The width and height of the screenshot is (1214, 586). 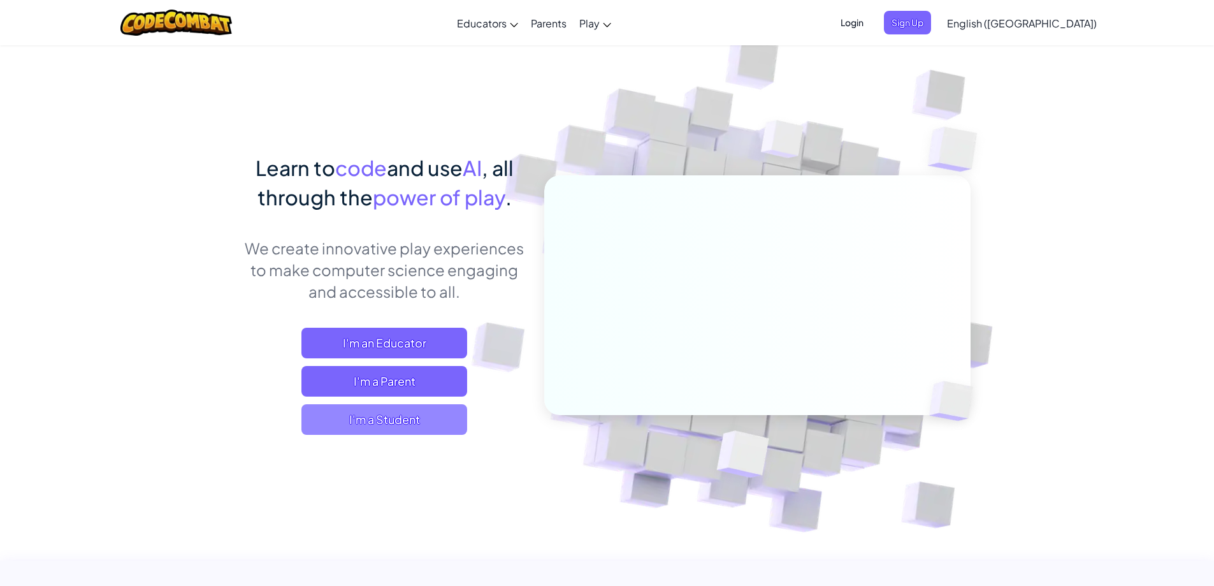 I want to click on a: Parents, so click(x=549, y=23).